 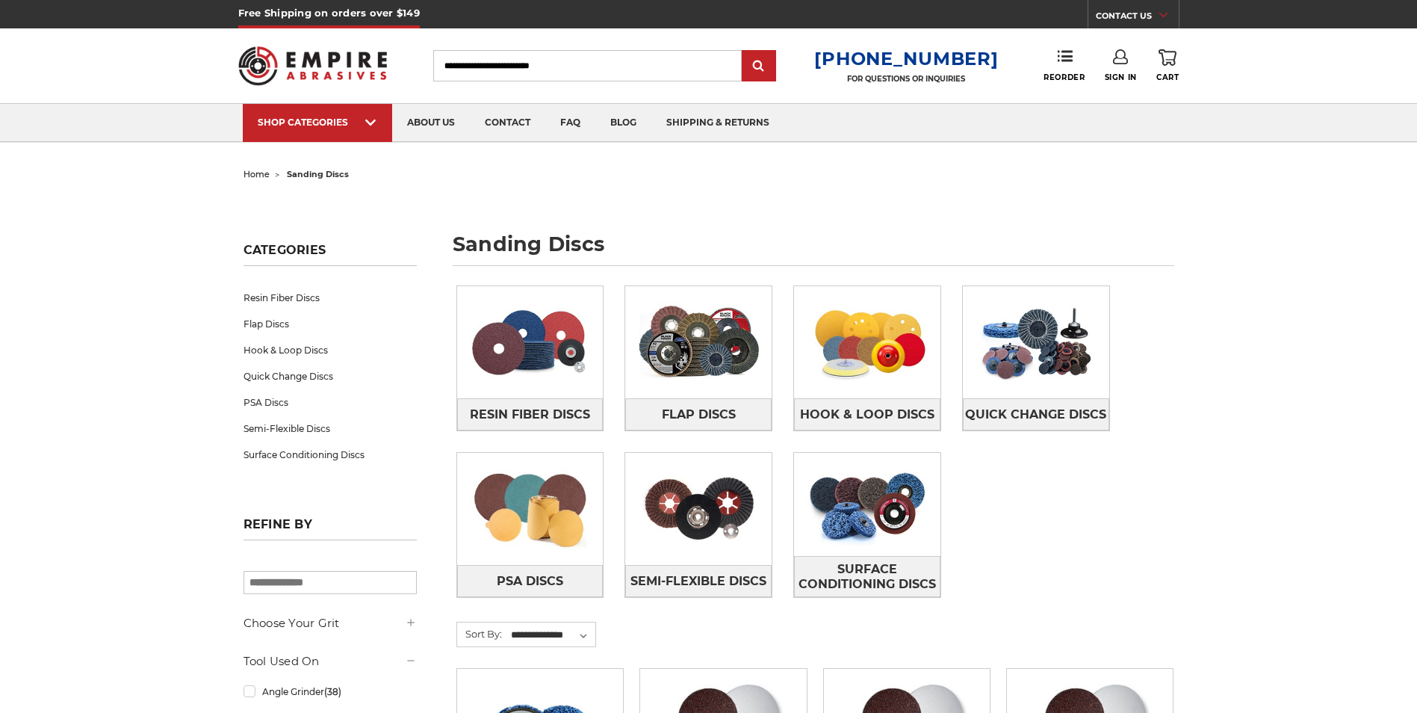 I want to click on p: FOR QUESTIONS OR INQUIRIES, so click(x=906, y=78).